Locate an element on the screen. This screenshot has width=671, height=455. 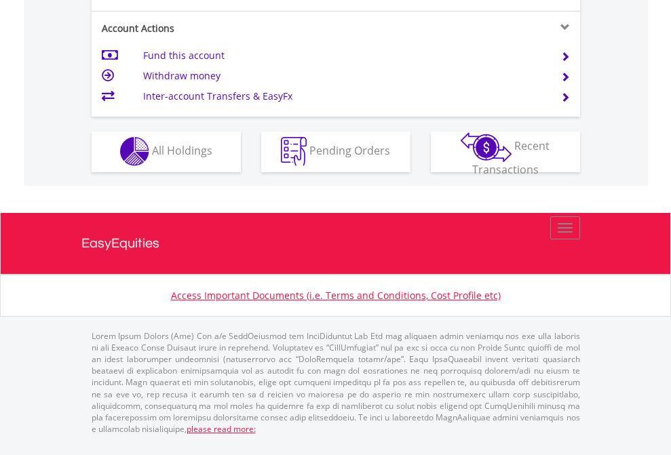
p: Lorem Ipsum Dolors (Ame) Con a/e SeddOeiusmod tem InciDiduntut Lab Etd mag aliquaen admin veniamq... is located at coordinates (336, 383).